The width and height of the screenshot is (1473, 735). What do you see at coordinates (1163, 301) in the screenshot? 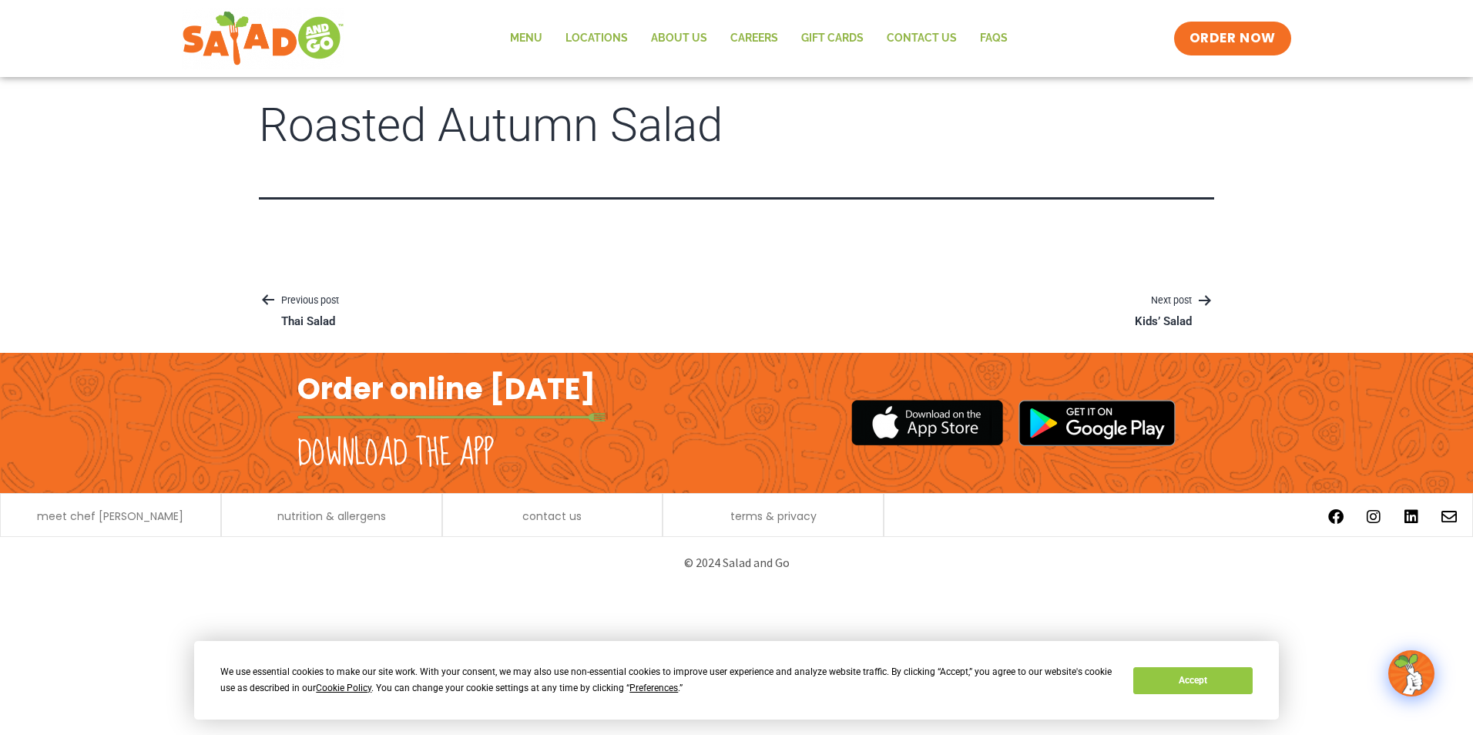
I see `p: Next post` at bounding box center [1163, 301].